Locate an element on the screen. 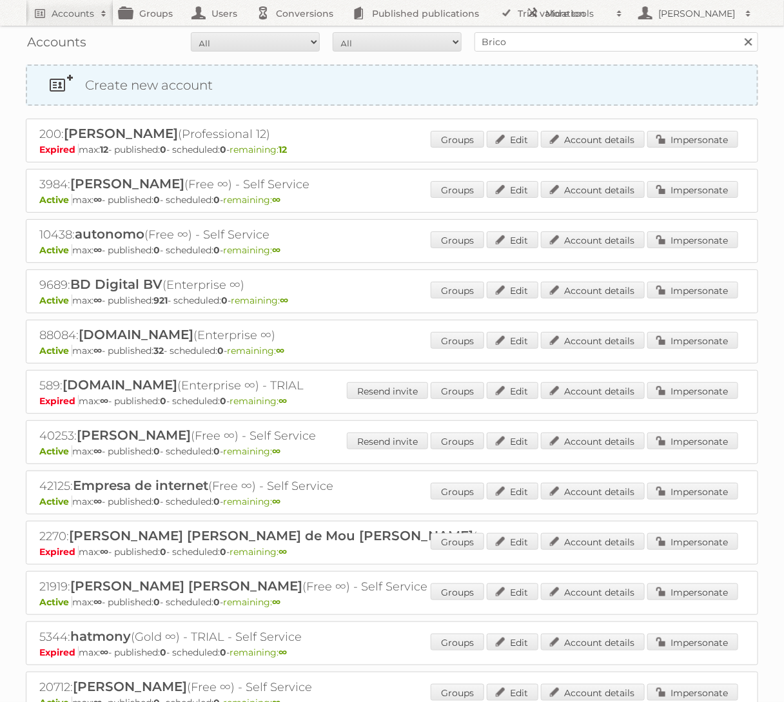 This screenshot has width=784, height=702. h2: 200: (Professional 12) is located at coordinates (265, 134).